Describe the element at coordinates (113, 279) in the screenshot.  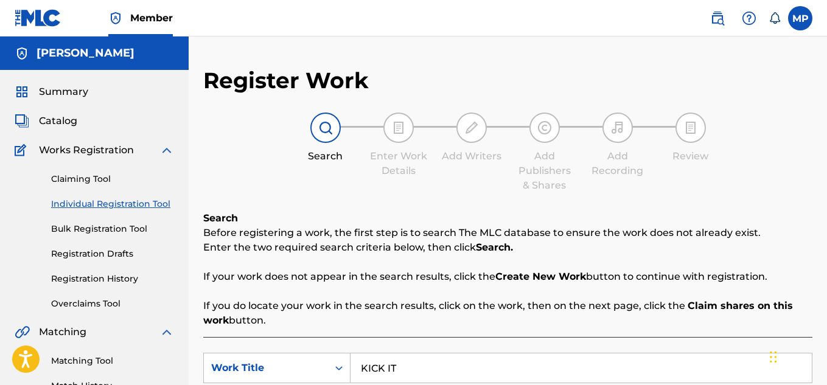
I see `a: Registration History` at that location.